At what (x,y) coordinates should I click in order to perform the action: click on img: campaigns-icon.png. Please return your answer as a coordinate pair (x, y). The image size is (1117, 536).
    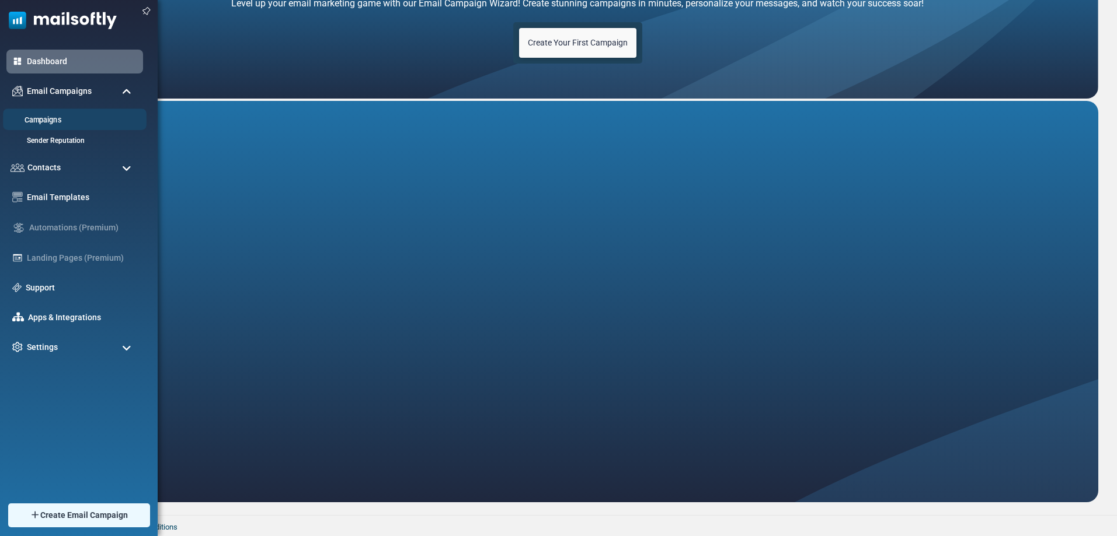
    Looking at the image, I should click on (18, 91).